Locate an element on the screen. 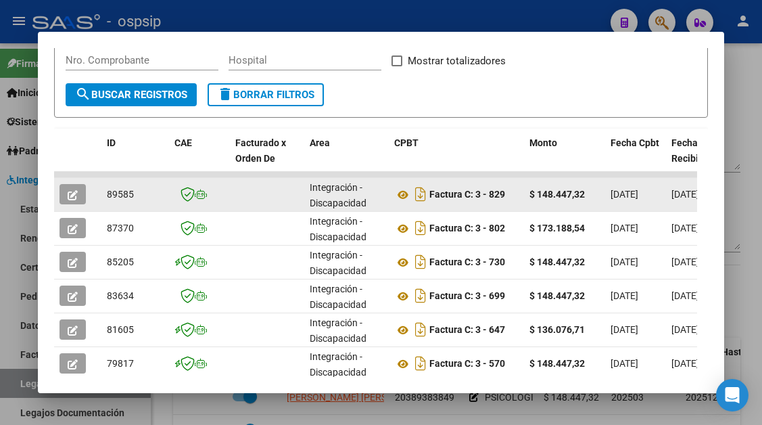 The image size is (762, 425). button: Borrar Filtros is located at coordinates (266, 95).